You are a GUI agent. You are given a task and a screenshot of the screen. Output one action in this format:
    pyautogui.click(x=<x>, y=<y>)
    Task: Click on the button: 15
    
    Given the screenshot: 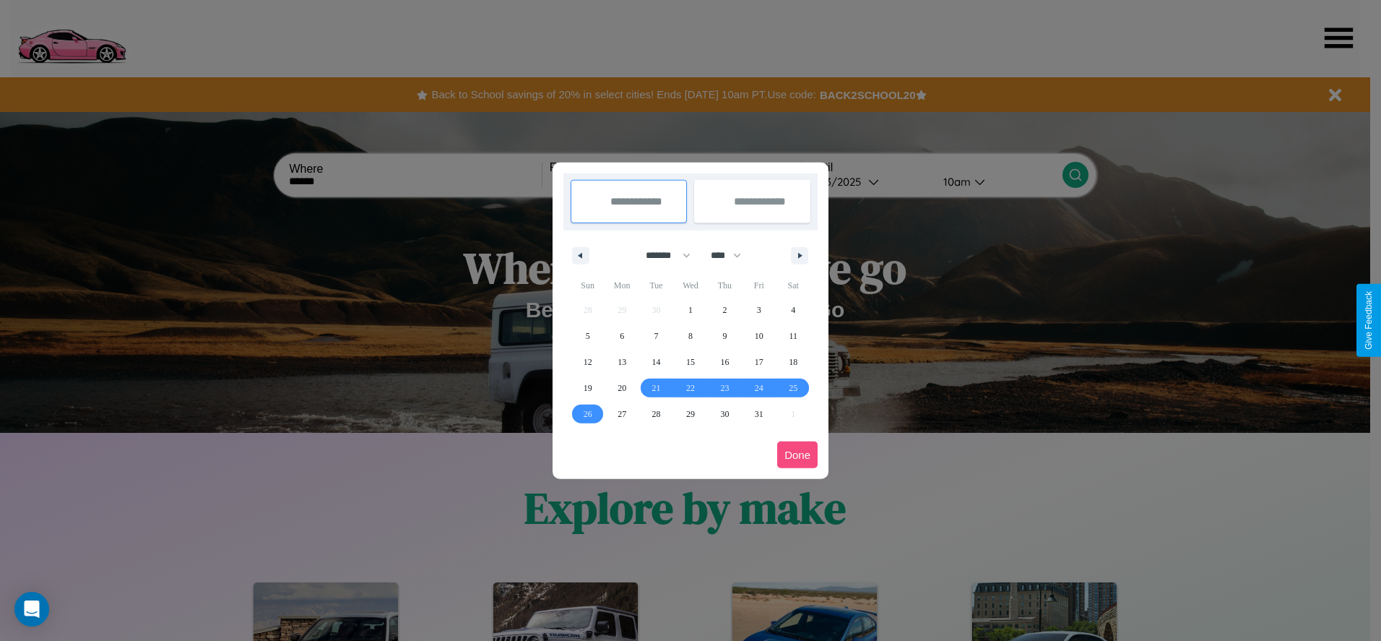 What is the action you would take?
    pyautogui.click(x=690, y=362)
    